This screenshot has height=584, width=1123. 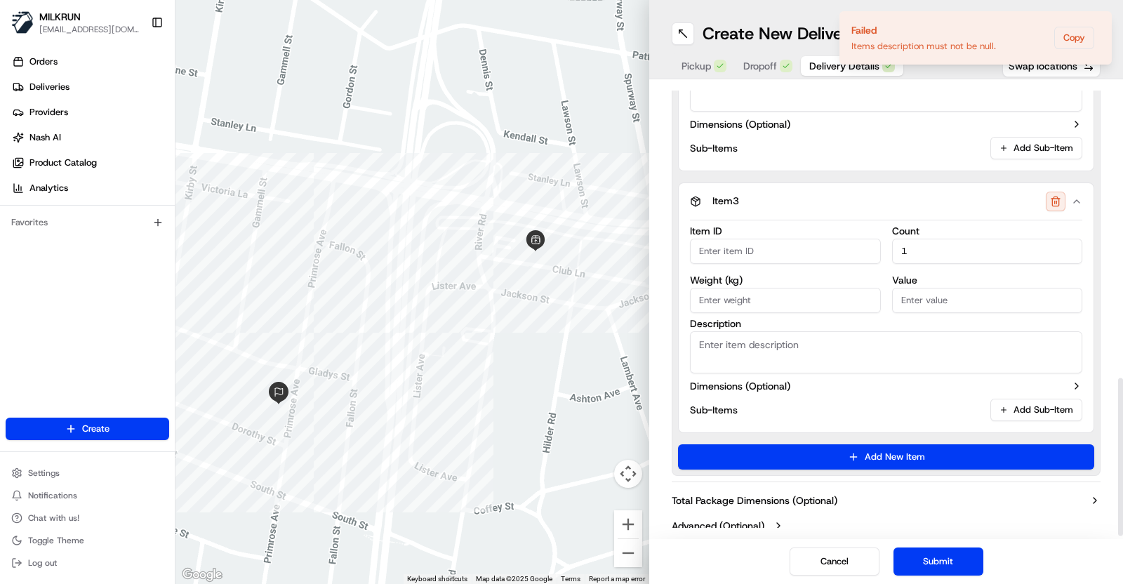 What do you see at coordinates (44, 62) in the screenshot?
I see `span: Orders` at bounding box center [44, 62].